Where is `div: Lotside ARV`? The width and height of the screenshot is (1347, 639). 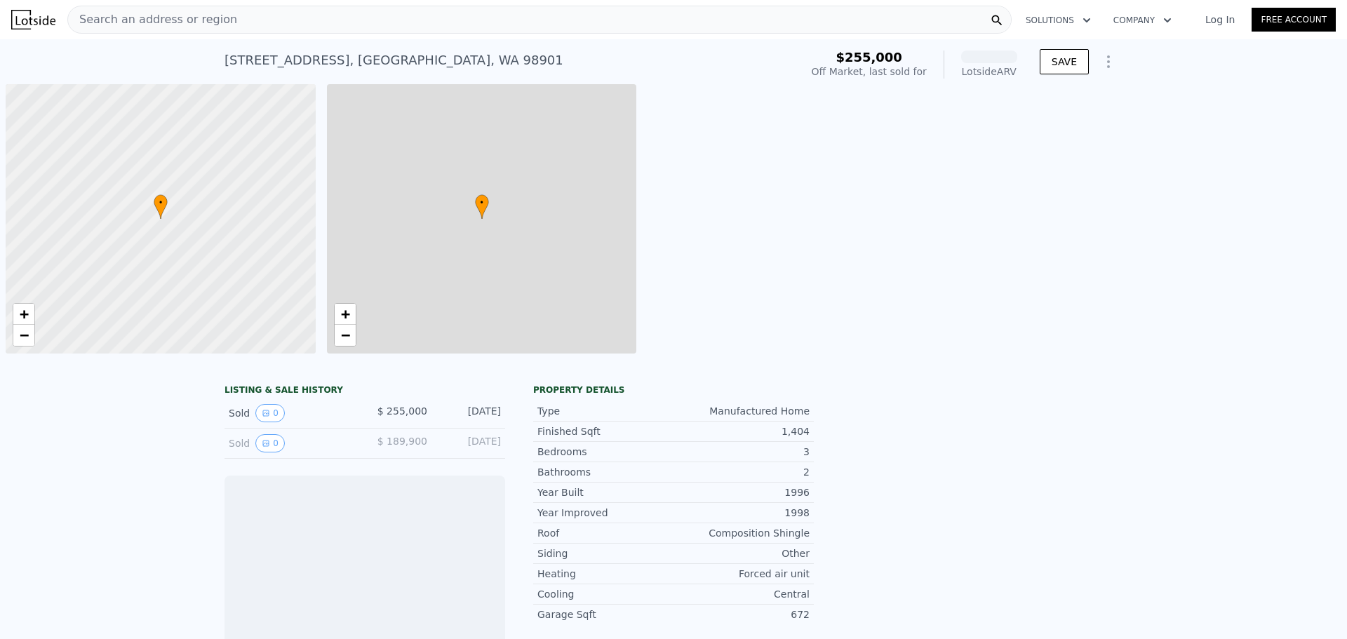 div: Lotside ARV is located at coordinates (989, 72).